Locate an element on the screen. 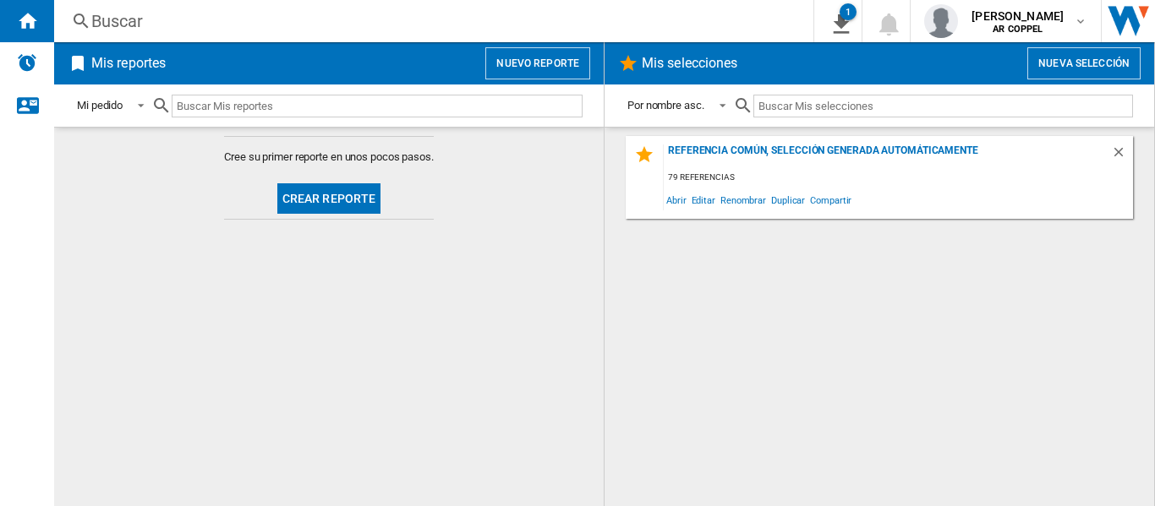 The width and height of the screenshot is (1155, 506). span: Renombrar is located at coordinates (743, 200).